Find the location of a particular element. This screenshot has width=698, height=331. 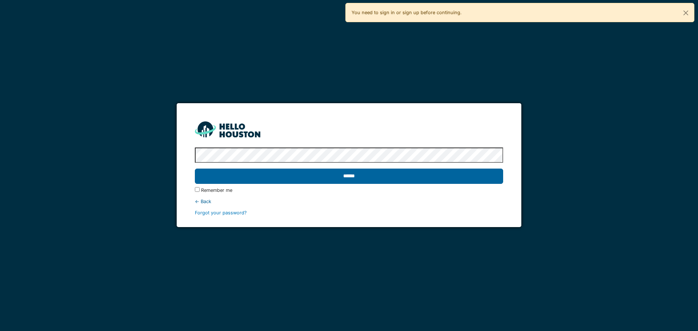

div: ← Back is located at coordinates (349, 201).